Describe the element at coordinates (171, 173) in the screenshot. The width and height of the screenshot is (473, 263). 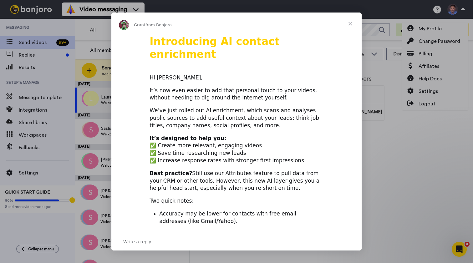
I see `b: Best practice?` at that location.